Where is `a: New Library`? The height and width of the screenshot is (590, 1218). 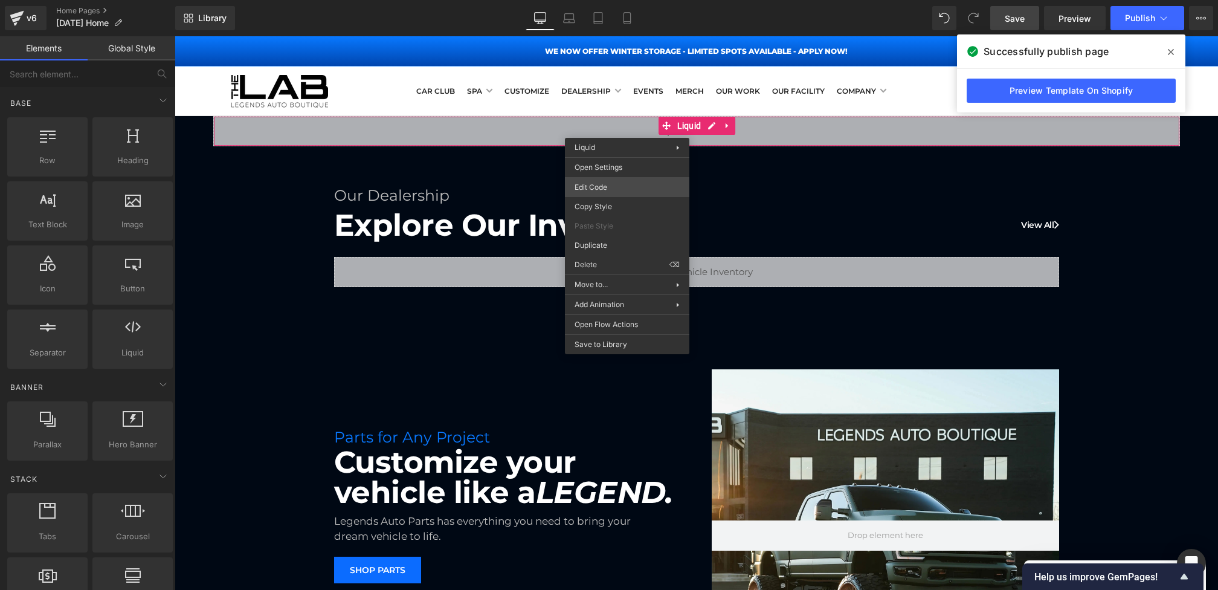
a: New Library is located at coordinates (205, 18).